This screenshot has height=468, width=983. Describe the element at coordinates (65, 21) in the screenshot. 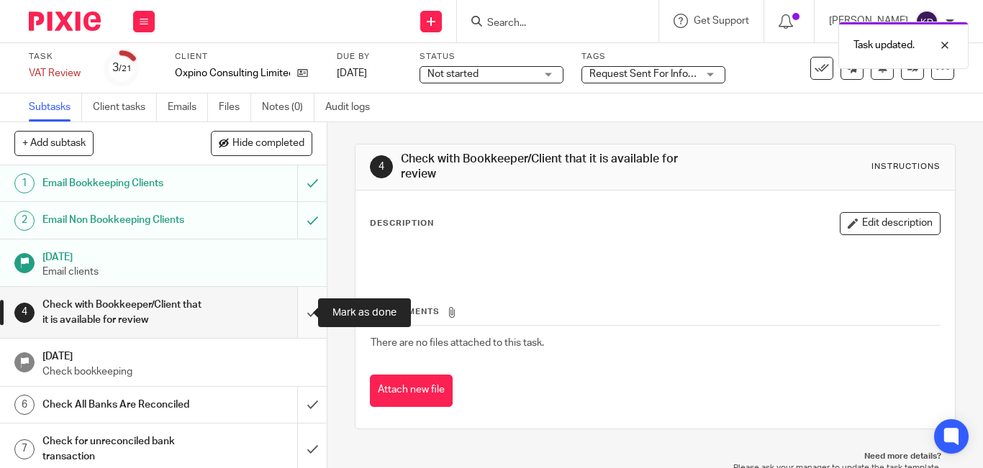

I see `img: Pixie` at that location.